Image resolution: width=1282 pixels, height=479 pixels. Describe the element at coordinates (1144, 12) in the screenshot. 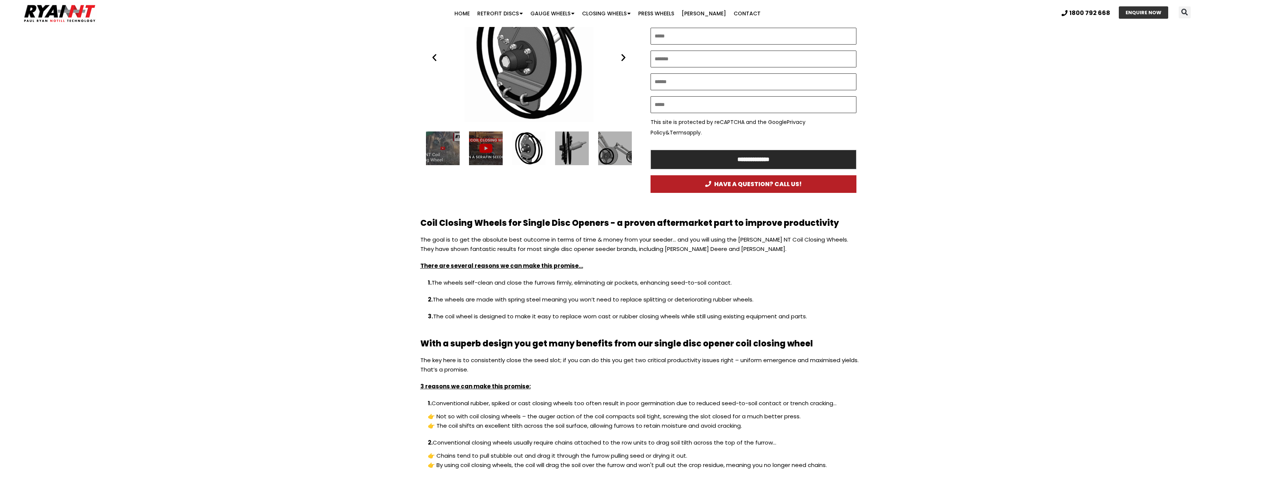

I see `span: ENQUIRE NOW` at that location.